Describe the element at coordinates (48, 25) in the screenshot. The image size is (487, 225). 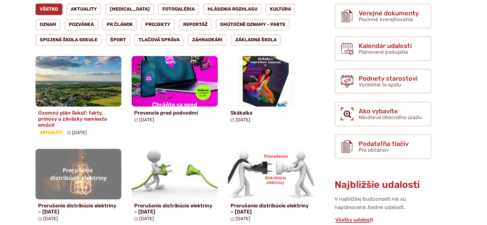
I see `a: Oznam` at that location.